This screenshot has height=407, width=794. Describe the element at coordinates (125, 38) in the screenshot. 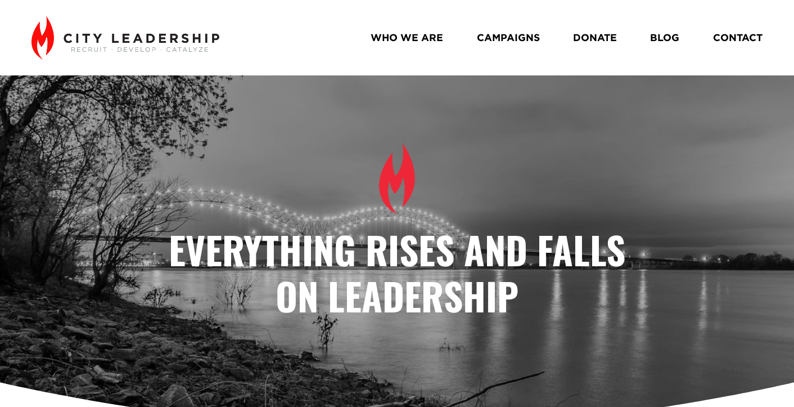

I see `a: City Leadership - Recruit. Develop. Catalyze.` at that location.